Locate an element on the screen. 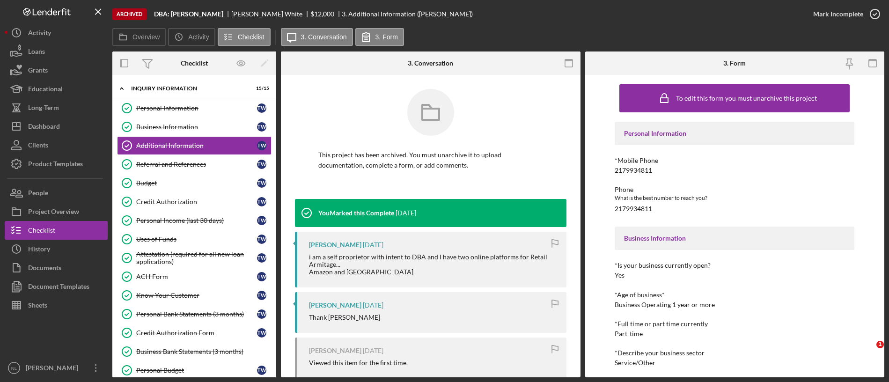 The width and height of the screenshot is (889, 382). div: Archived is located at coordinates (129, 14).